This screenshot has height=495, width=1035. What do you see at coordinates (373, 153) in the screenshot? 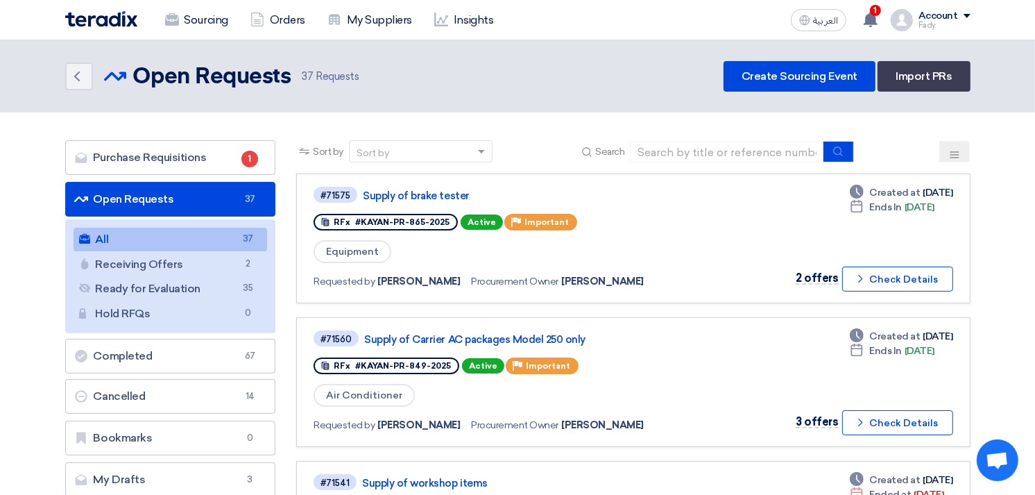
I see `div: Sort by` at bounding box center [373, 153].